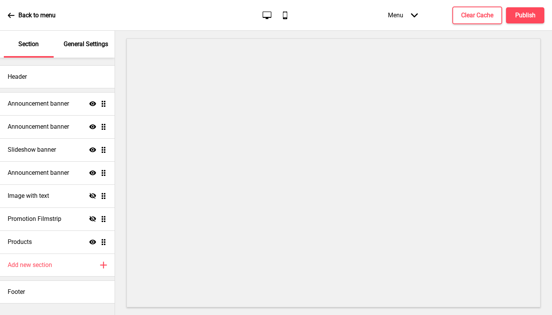 This screenshot has width=552, height=315. I want to click on h4: Promotion Filmstrip, so click(35, 219).